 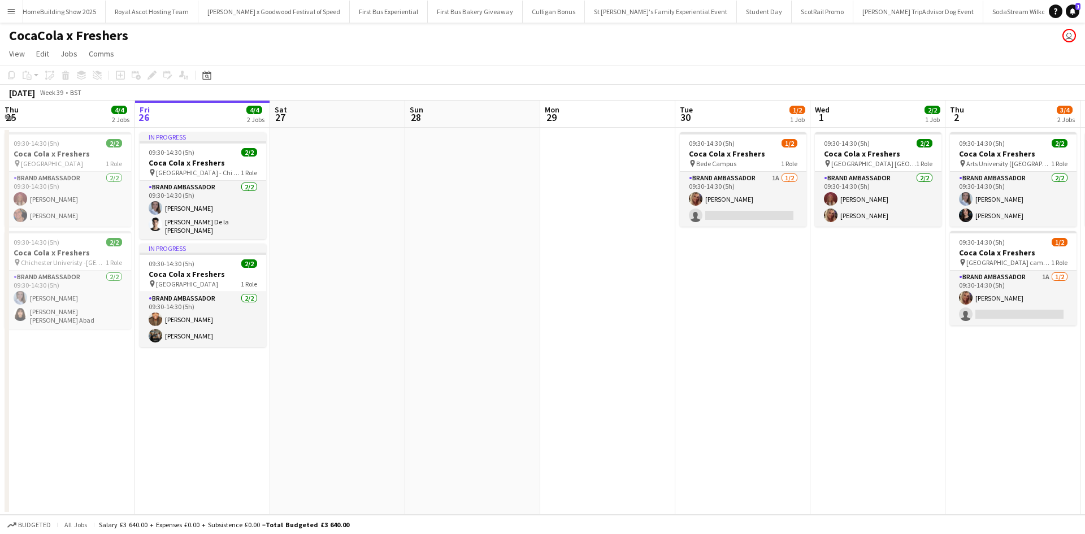 I want to click on div: BST, so click(x=76, y=92).